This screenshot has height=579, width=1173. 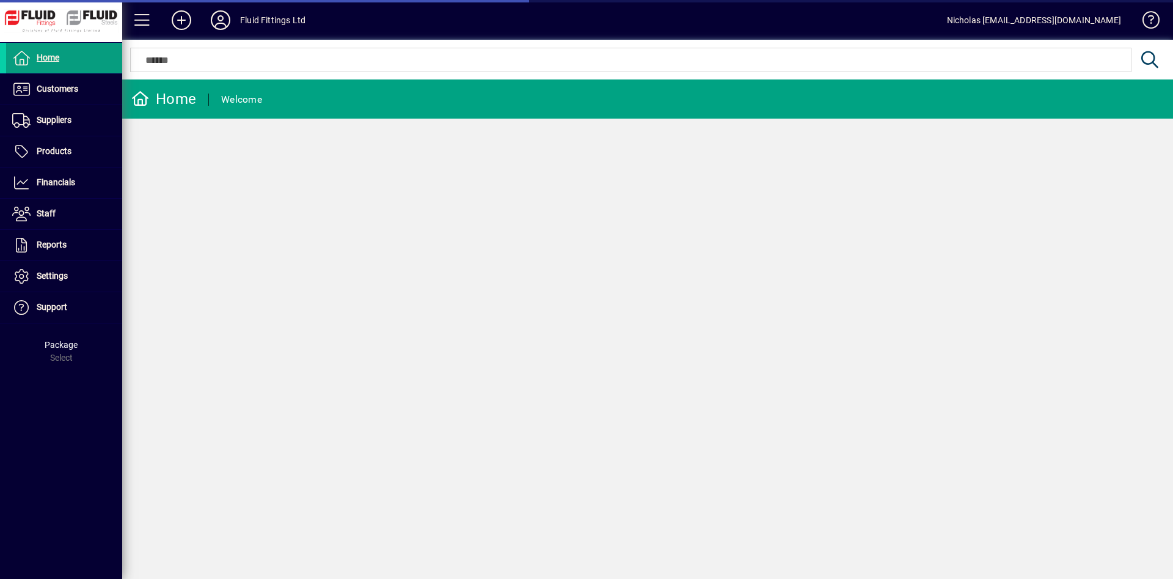 What do you see at coordinates (57, 89) in the screenshot?
I see `span: Customers` at bounding box center [57, 89].